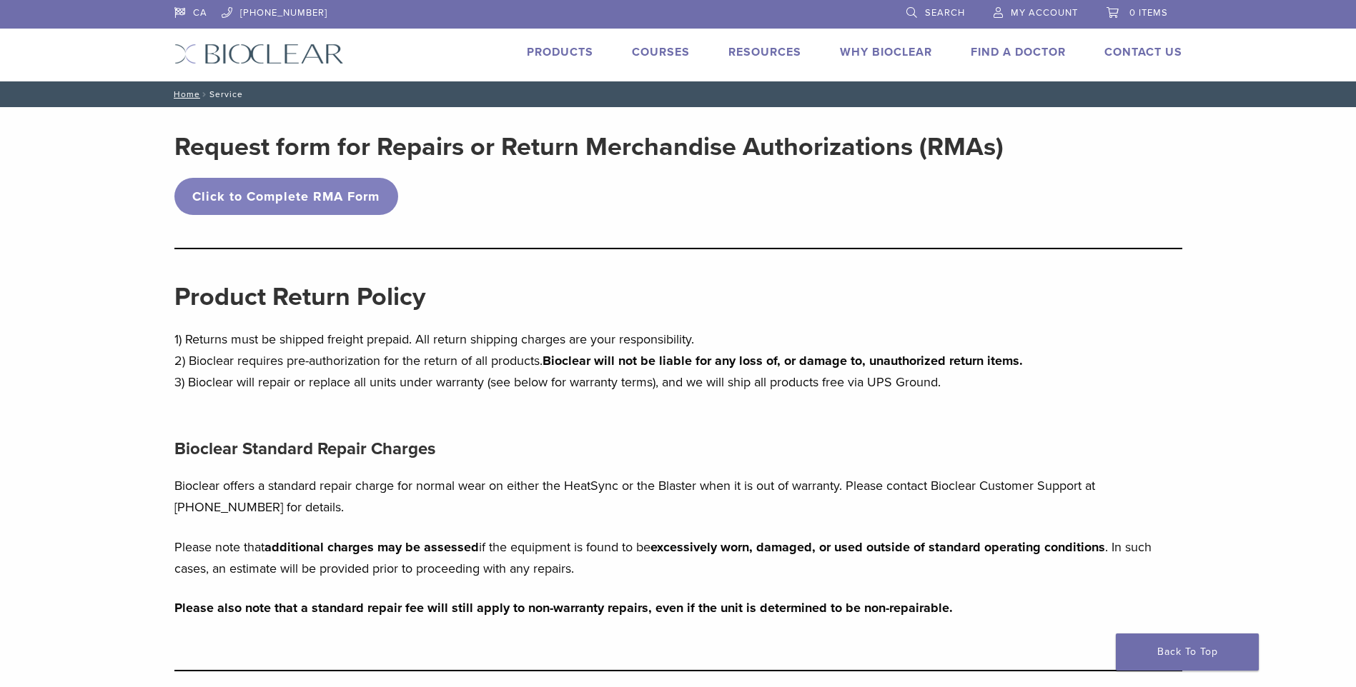  I want to click on a: Contact Us, so click(1143, 52).